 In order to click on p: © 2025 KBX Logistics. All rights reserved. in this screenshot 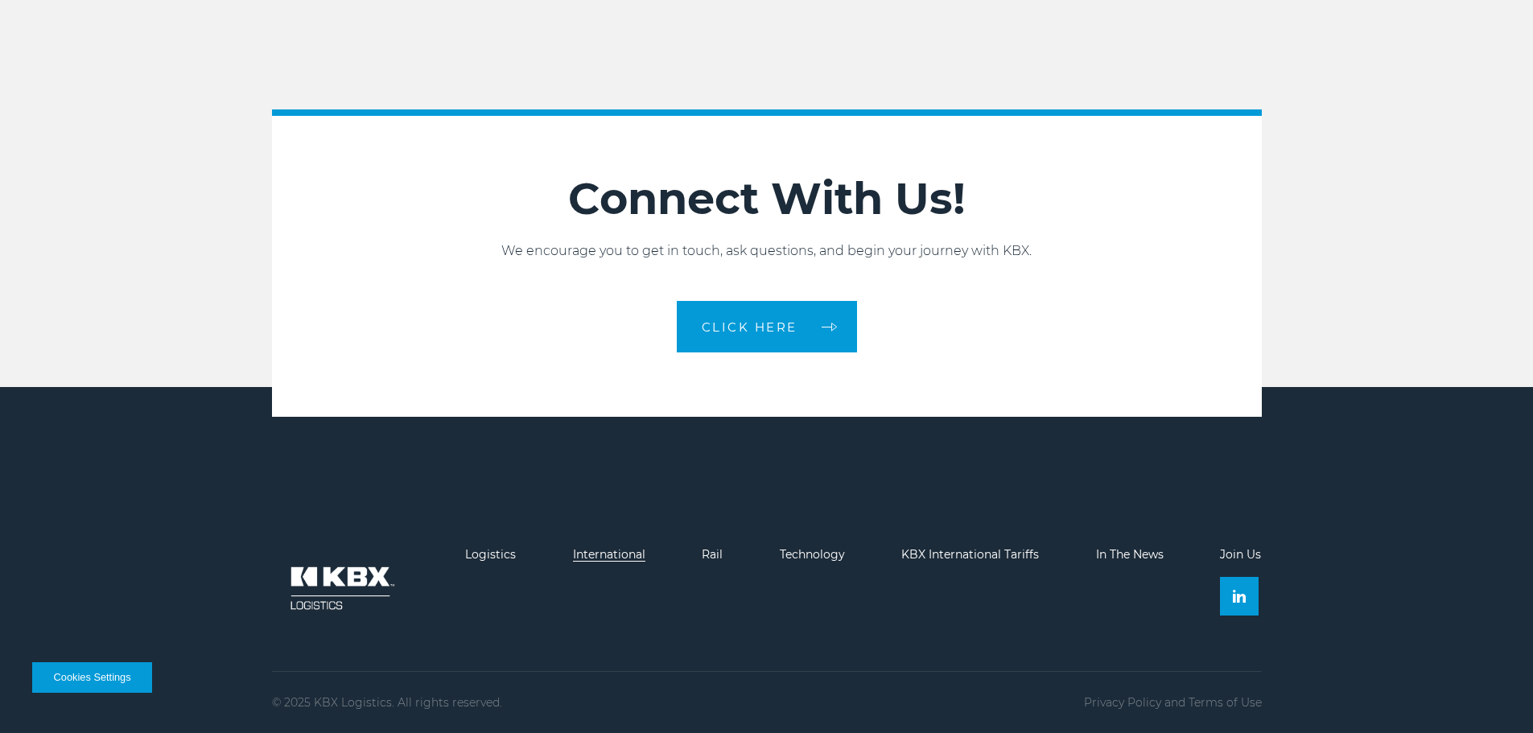, I will do `click(387, 702)`.